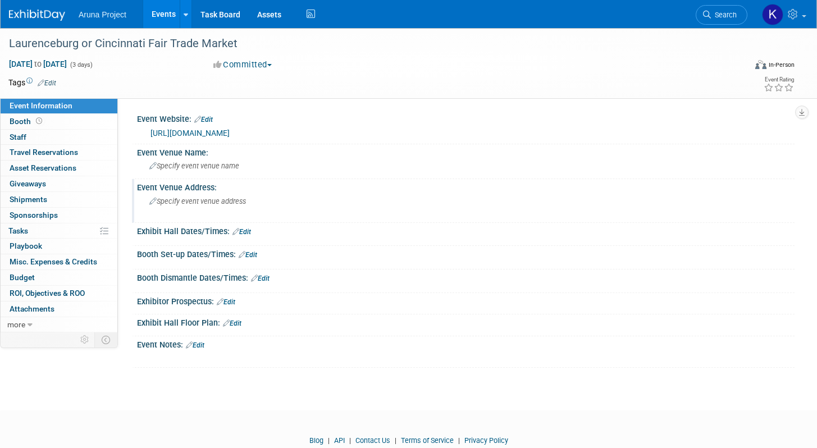 Image resolution: width=817 pixels, height=448 pixels. I want to click on span: Specify event venue name, so click(194, 166).